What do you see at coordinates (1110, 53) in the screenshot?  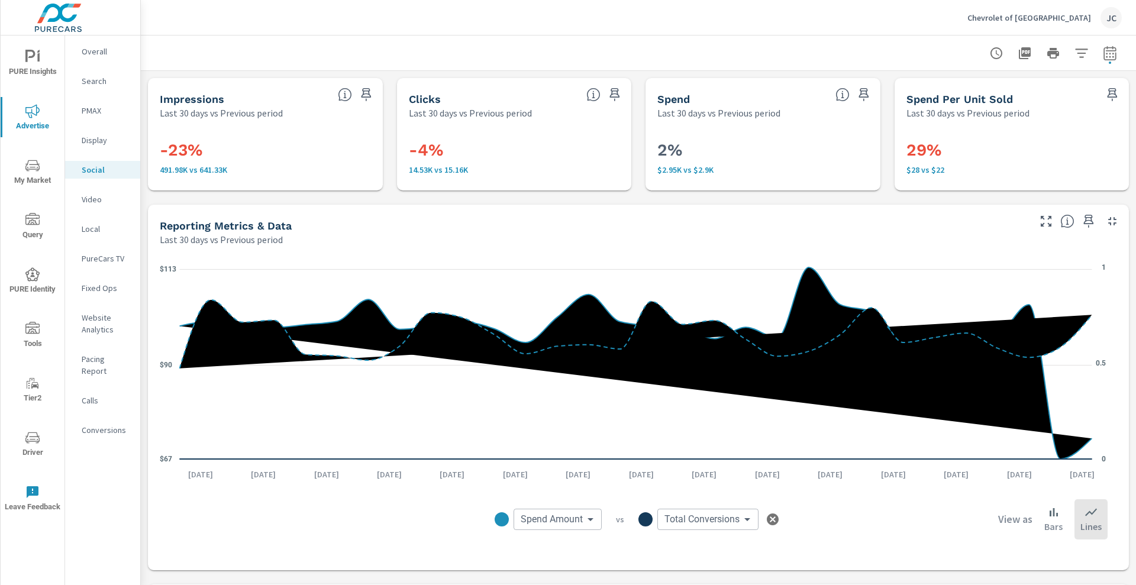 I see `button: Select Date Range` at bounding box center [1110, 53].